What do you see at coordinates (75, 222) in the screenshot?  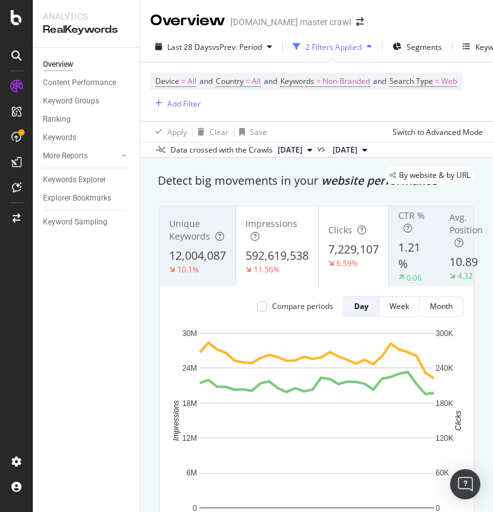 I see `div: Keyword Sampling` at bounding box center [75, 222].